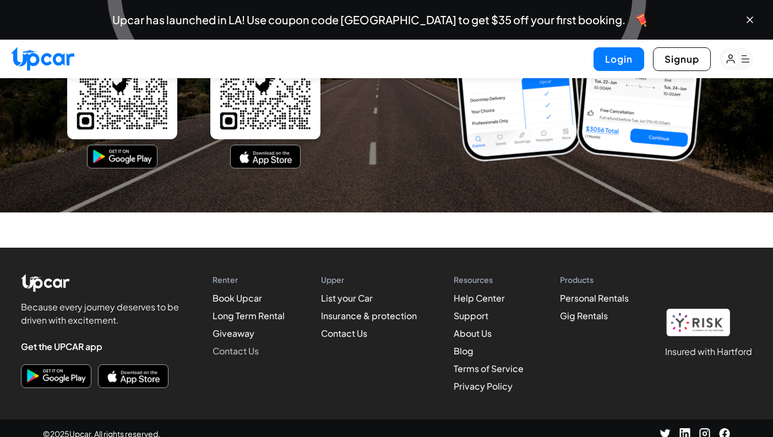 The width and height of the screenshot is (773, 437). I want to click on h4: Get the UPCAR app, so click(103, 347).